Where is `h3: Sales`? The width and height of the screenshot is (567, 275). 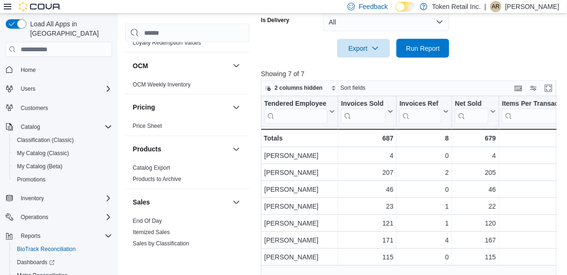 h3: Sales is located at coordinates (141, 203).